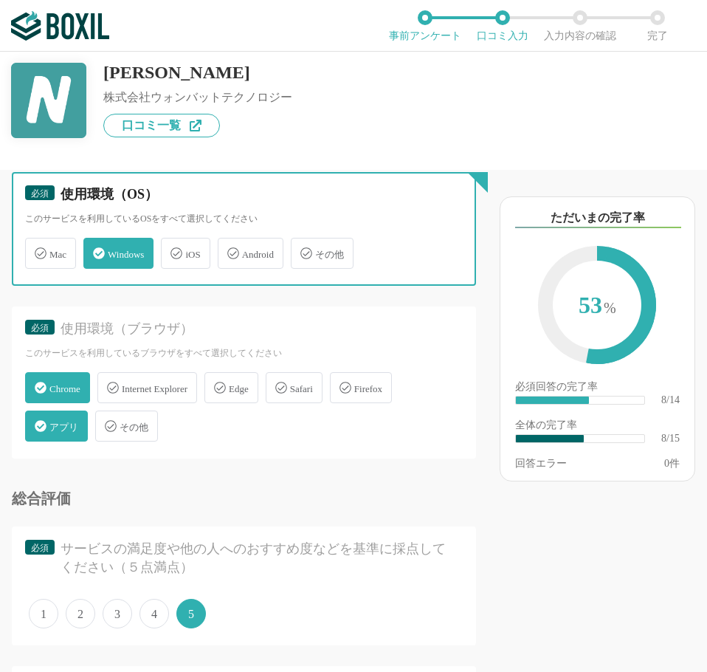  Describe the element at coordinates (80, 613) in the screenshot. I see `span: 2` at that location.